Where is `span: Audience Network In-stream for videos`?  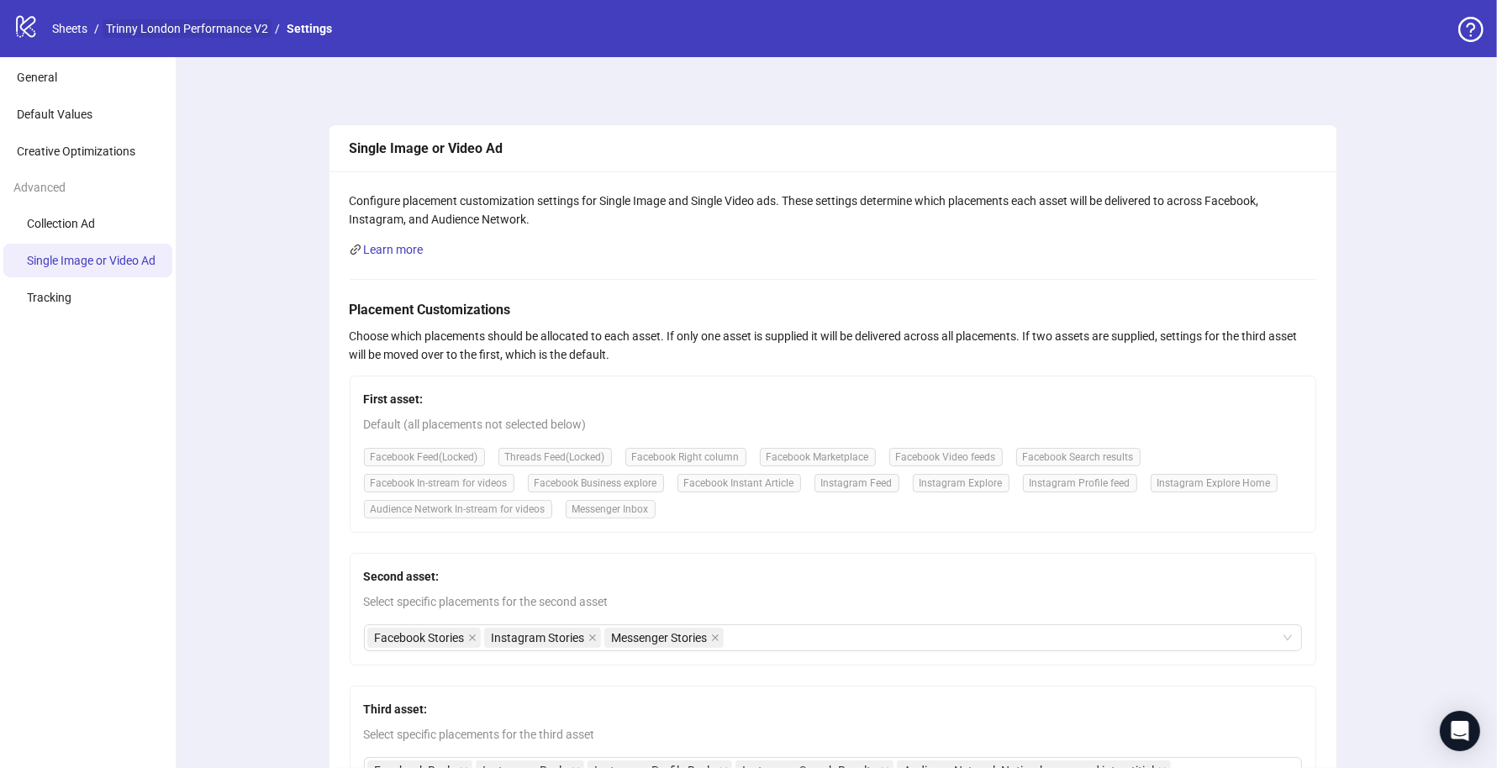
span: Audience Network In-stream for videos is located at coordinates (458, 509).